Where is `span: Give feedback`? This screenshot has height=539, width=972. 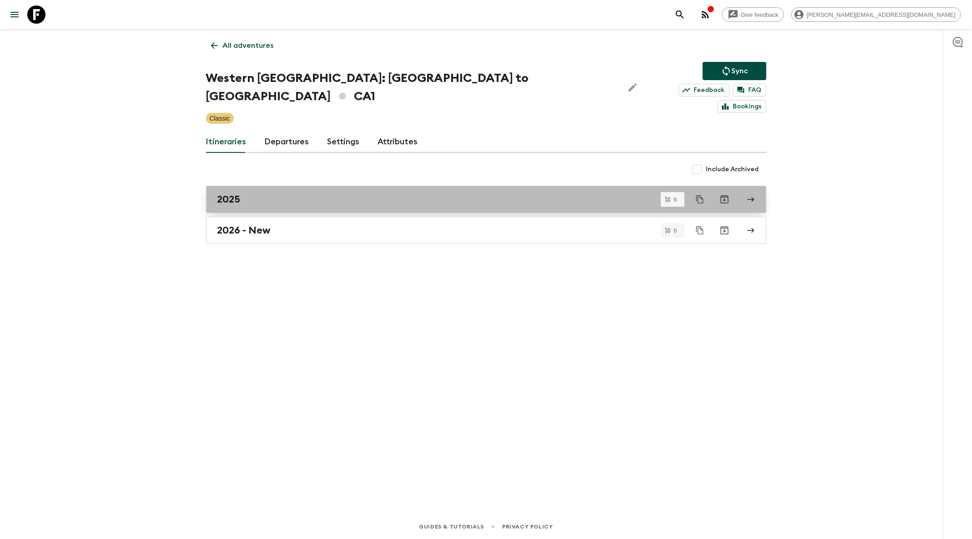 span: Give feedback is located at coordinates (760, 15).